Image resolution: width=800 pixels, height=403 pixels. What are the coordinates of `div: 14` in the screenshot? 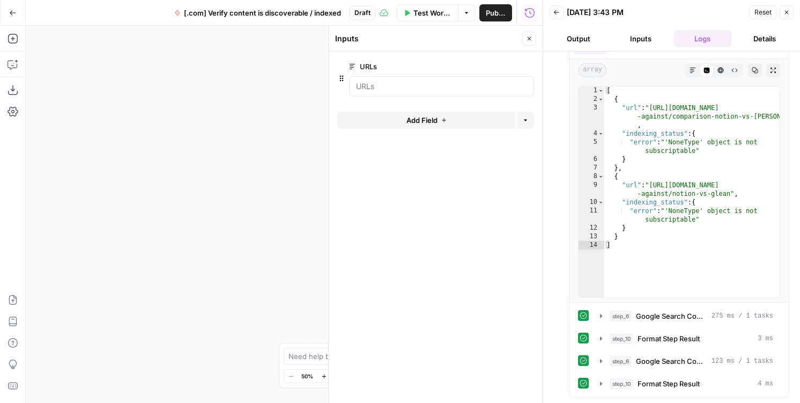 It's located at (592, 245).